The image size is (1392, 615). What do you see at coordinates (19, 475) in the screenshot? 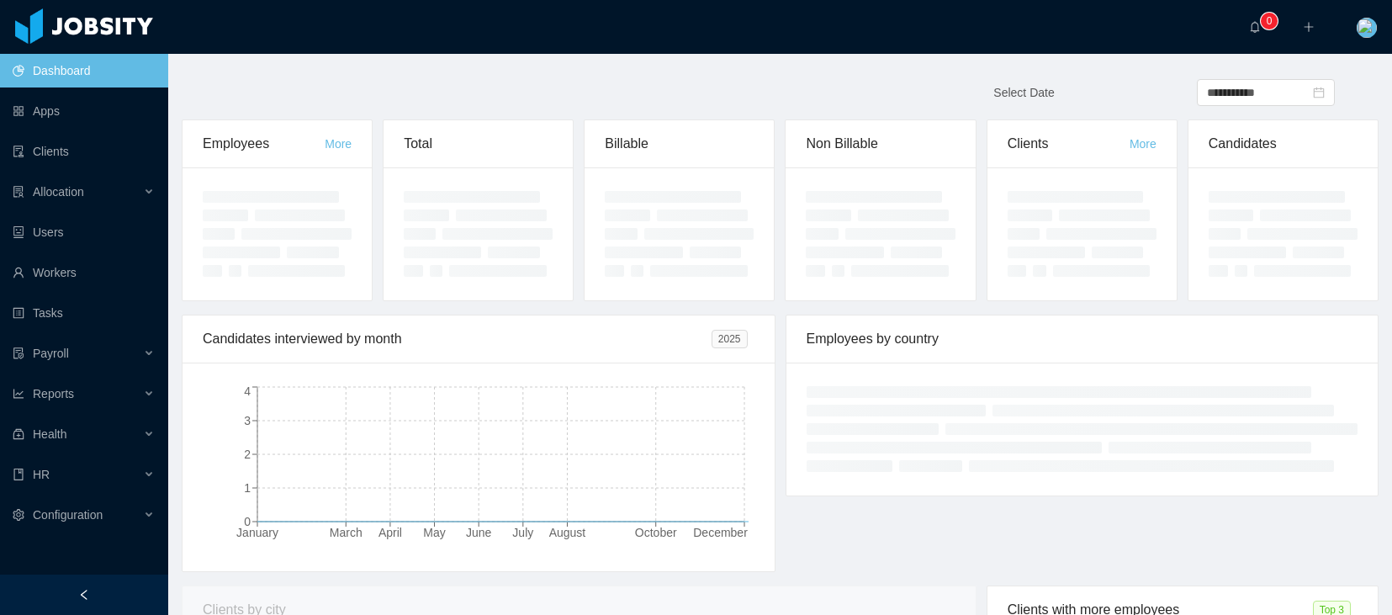
I see `i: icon: book` at bounding box center [19, 475].